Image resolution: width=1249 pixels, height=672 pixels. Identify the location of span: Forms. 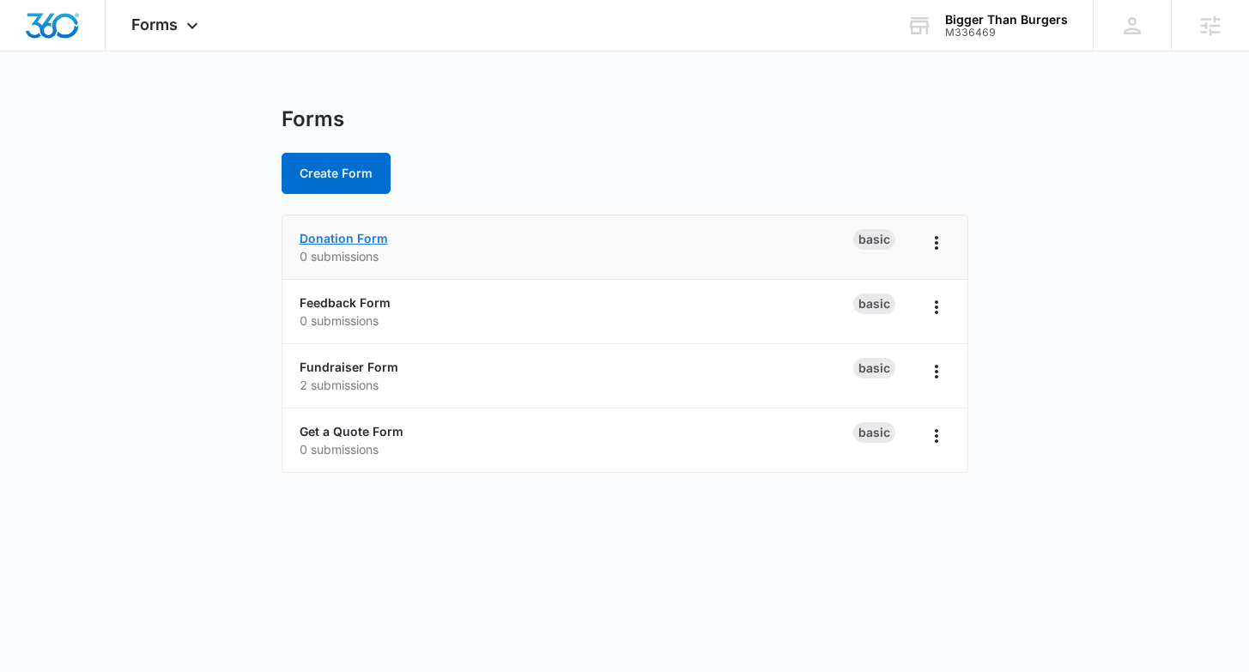
(155, 24).